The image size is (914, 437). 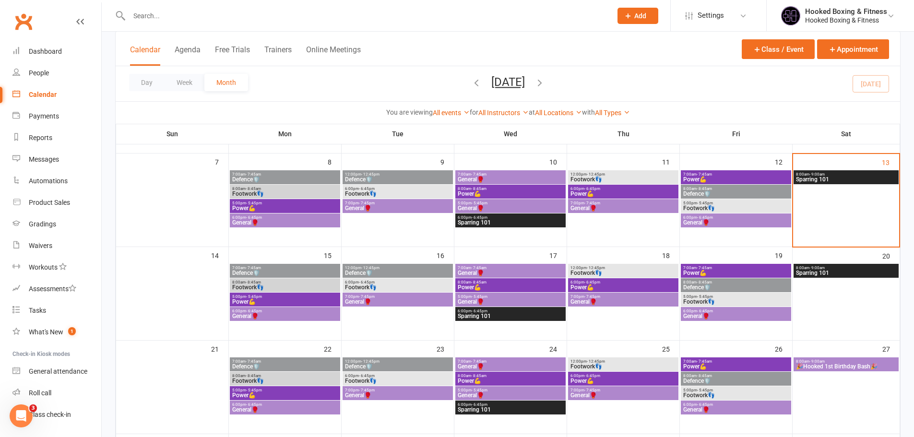 What do you see at coordinates (784, 348) in the screenshot?
I see `div: 26` at bounding box center [784, 348].